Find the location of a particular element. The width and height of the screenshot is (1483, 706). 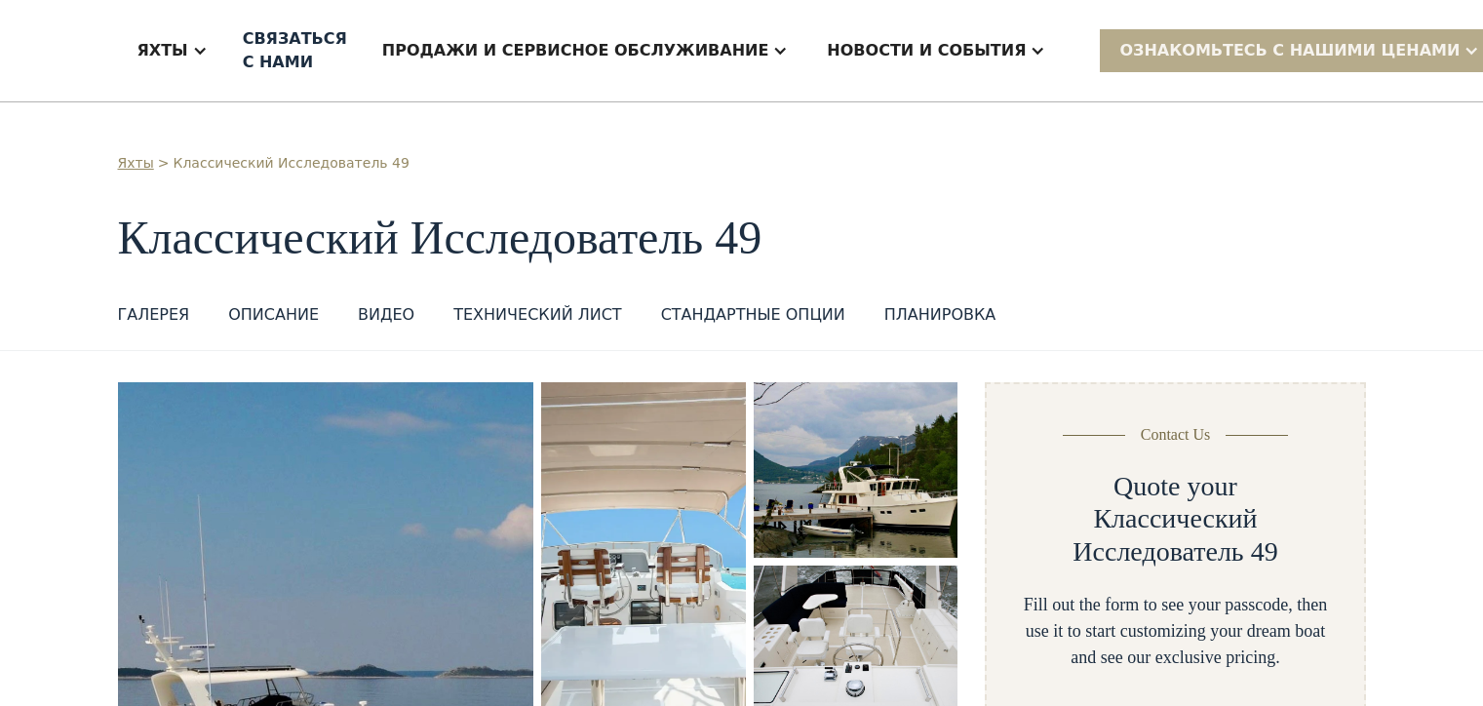

a: открытый лайтбокс is located at coordinates (856, 470).